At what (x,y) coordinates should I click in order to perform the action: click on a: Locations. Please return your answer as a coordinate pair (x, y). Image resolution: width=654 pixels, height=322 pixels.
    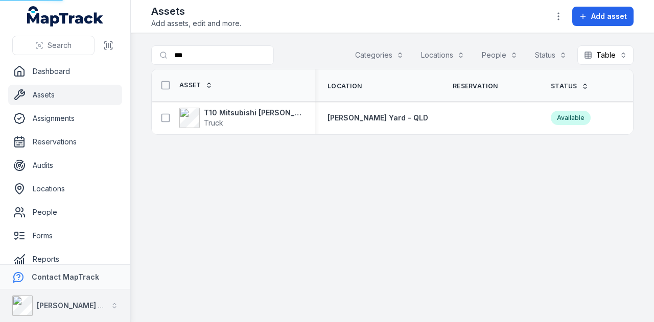
    Looking at the image, I should click on (65, 189).